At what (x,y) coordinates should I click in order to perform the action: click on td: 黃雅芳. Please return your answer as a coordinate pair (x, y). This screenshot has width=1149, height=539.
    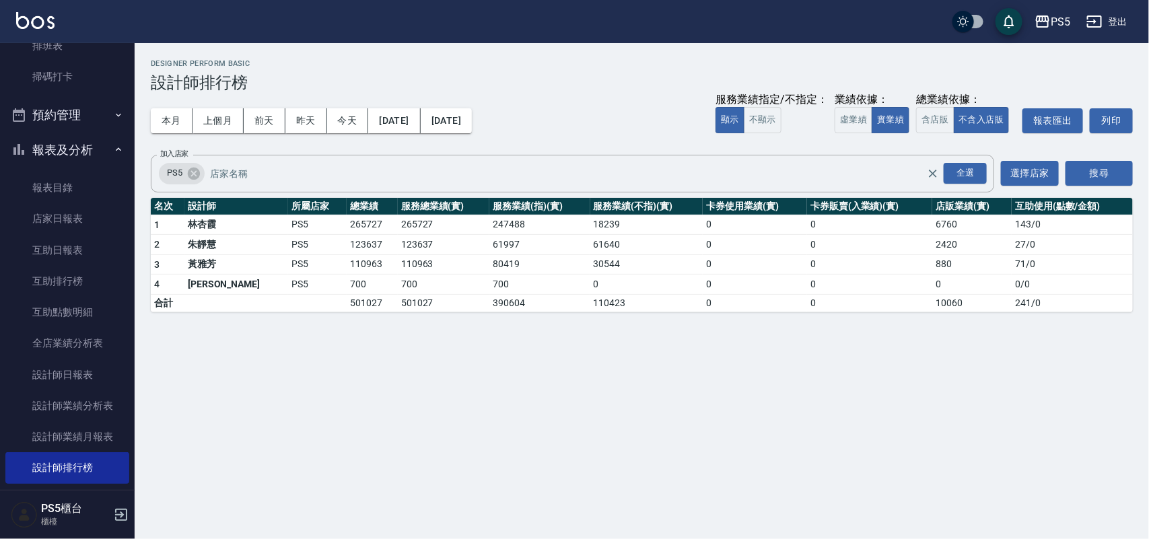
    Looking at the image, I should click on (236, 265).